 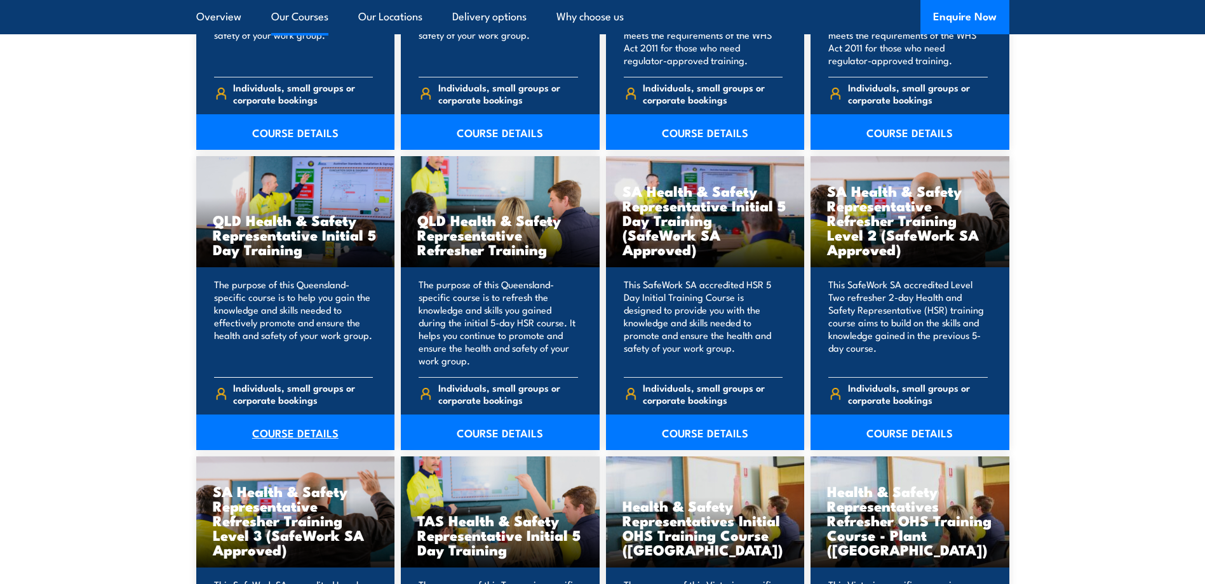 What do you see at coordinates (500, 234) in the screenshot?
I see `h3: QLD Health & Safety Representative Refresher Training` at bounding box center [500, 234].